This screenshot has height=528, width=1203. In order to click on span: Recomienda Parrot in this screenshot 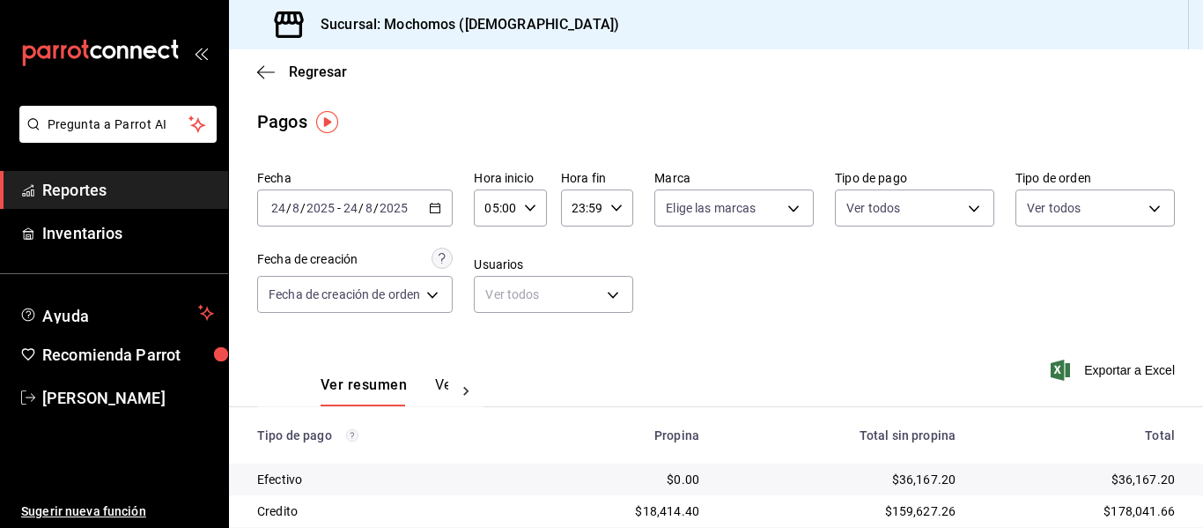, I will do `click(128, 354)`.